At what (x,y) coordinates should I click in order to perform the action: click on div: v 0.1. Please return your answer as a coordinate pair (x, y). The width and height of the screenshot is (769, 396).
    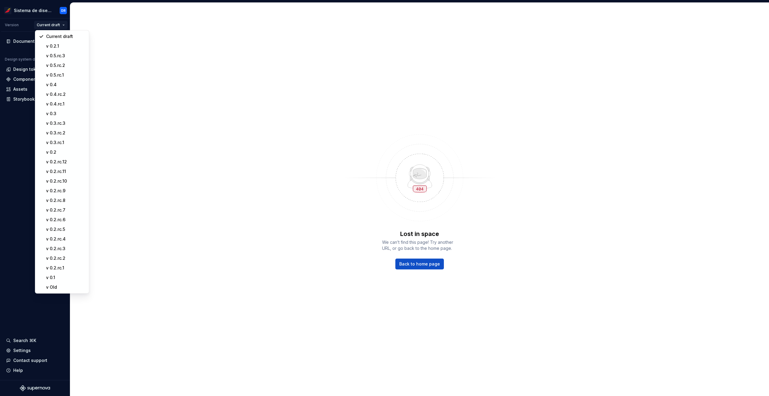
    Looking at the image, I should click on (66, 278).